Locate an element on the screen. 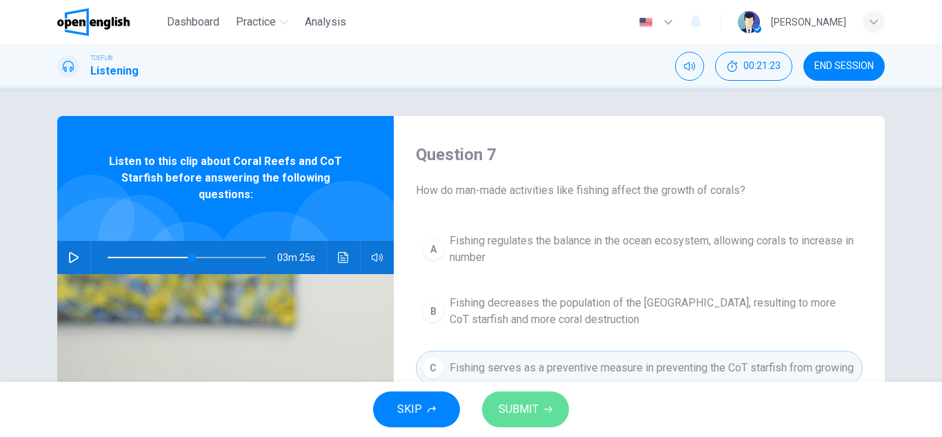 Image resolution: width=942 pixels, height=437 pixels. button: CFishing serves as a preventive measure in preventing the CoT starfish from growing is located at coordinates (639, 368).